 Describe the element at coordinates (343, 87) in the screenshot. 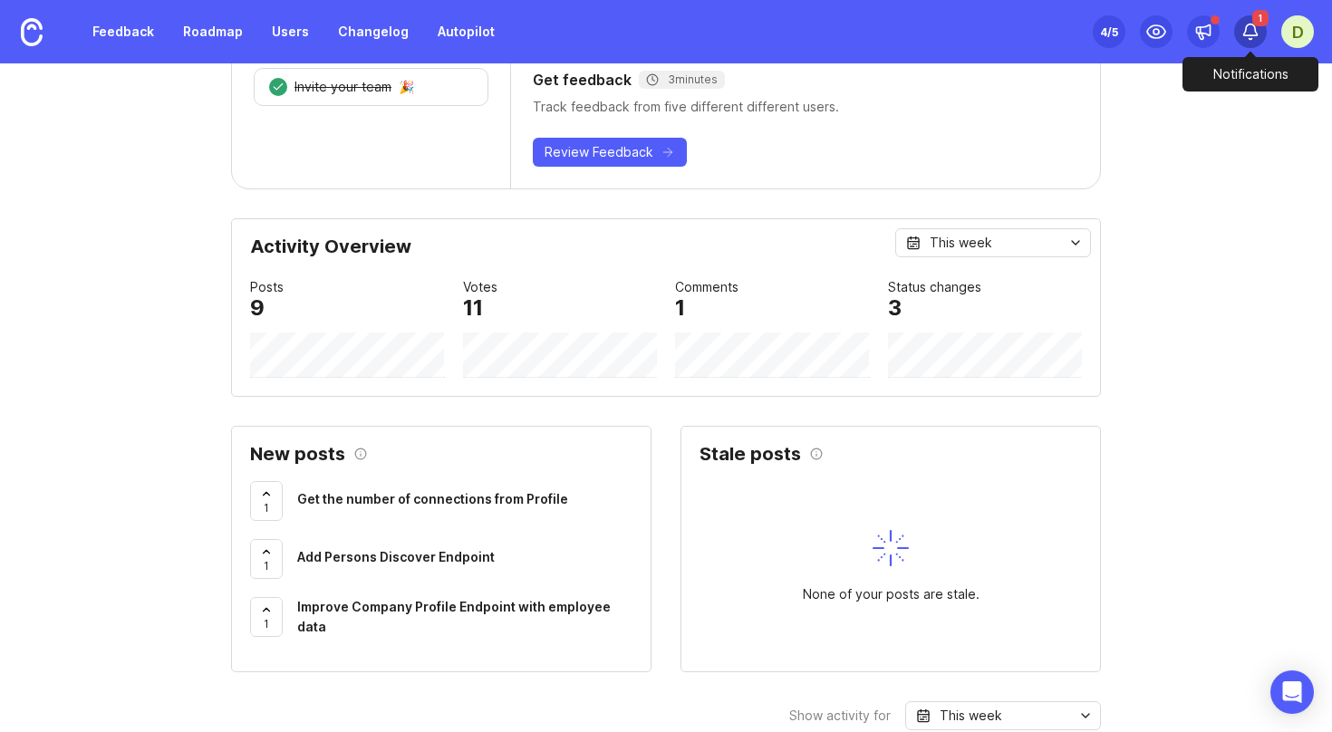

I see `div: Invite your team` at that location.